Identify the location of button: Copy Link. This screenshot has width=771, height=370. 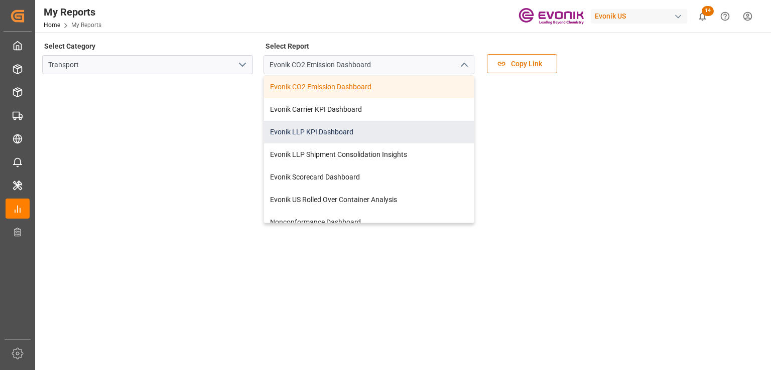
(522, 64).